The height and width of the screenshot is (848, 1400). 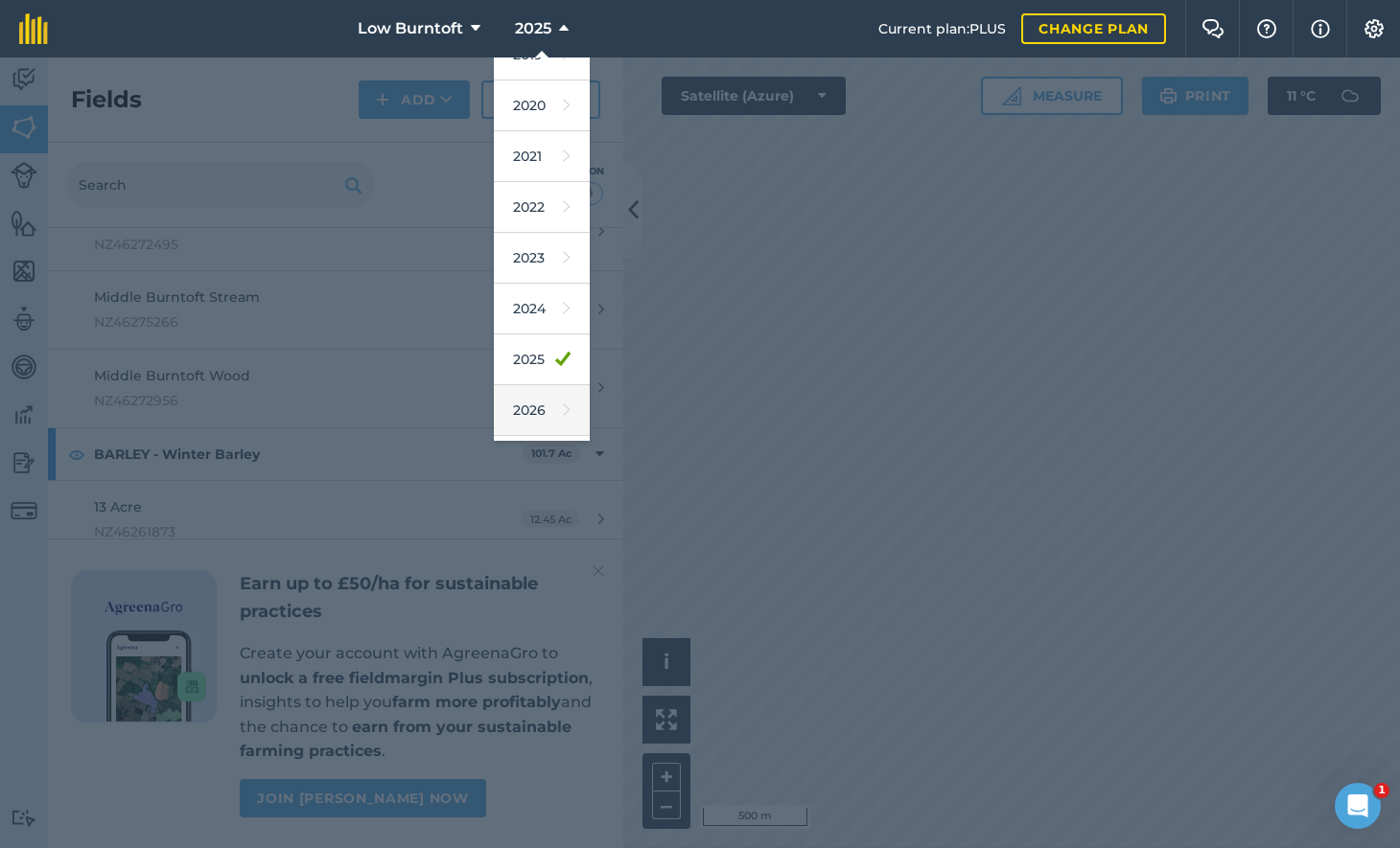 What do you see at coordinates (1093, 28) in the screenshot?
I see `a: Change plan` at bounding box center [1093, 28].